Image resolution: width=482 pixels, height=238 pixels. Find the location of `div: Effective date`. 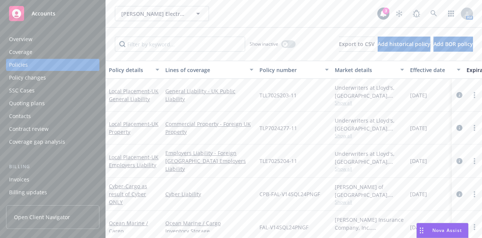

div: Effective date is located at coordinates (431, 70).